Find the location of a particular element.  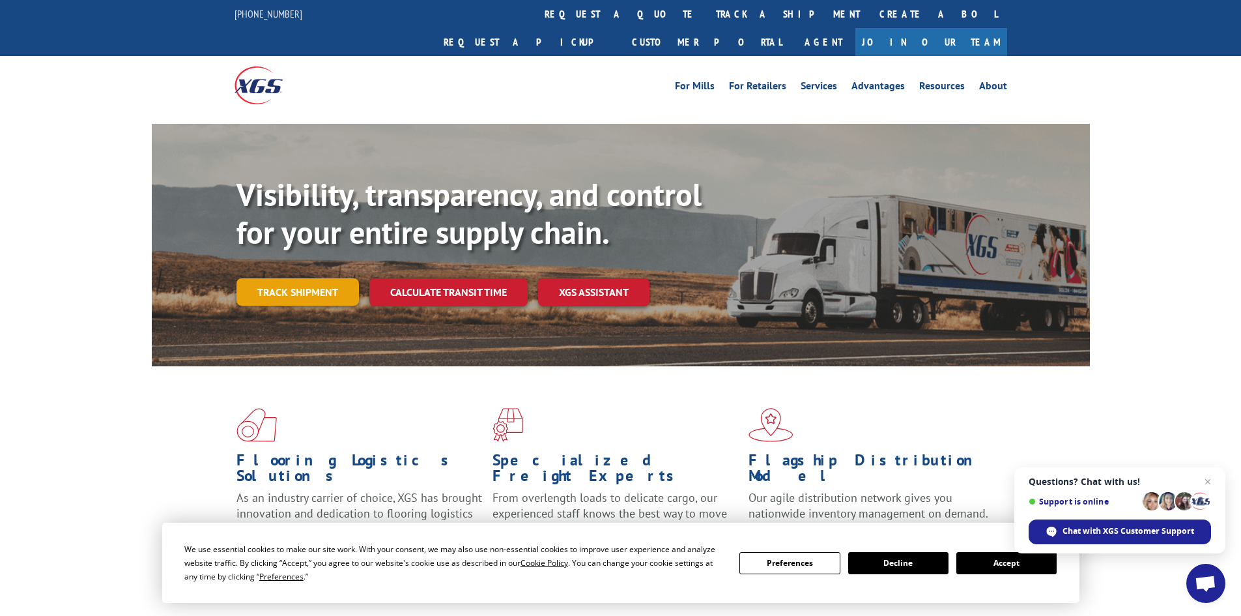

div: Open chat is located at coordinates (1206, 583).